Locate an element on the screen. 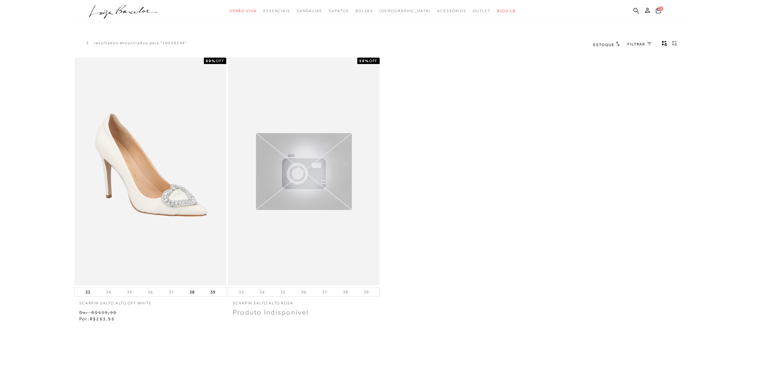 The height and width of the screenshot is (378, 761). small: De: is located at coordinates (84, 312).